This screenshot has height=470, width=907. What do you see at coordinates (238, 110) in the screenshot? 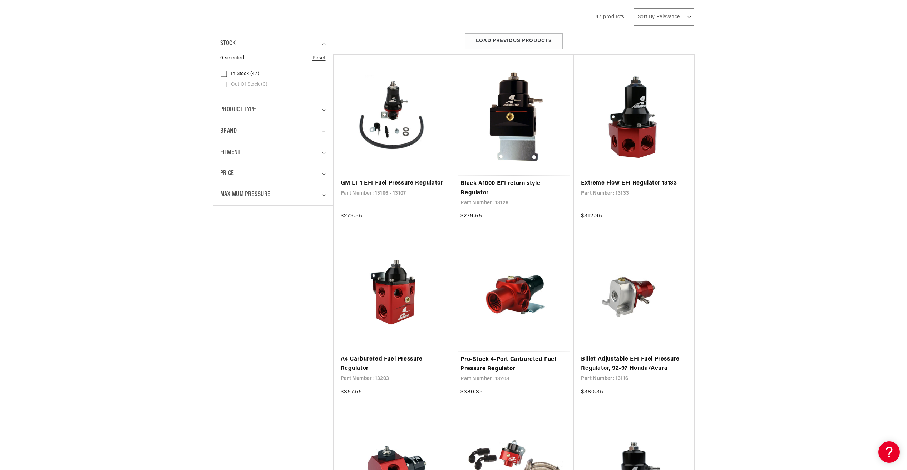
I see `span: Product type` at bounding box center [238, 110].